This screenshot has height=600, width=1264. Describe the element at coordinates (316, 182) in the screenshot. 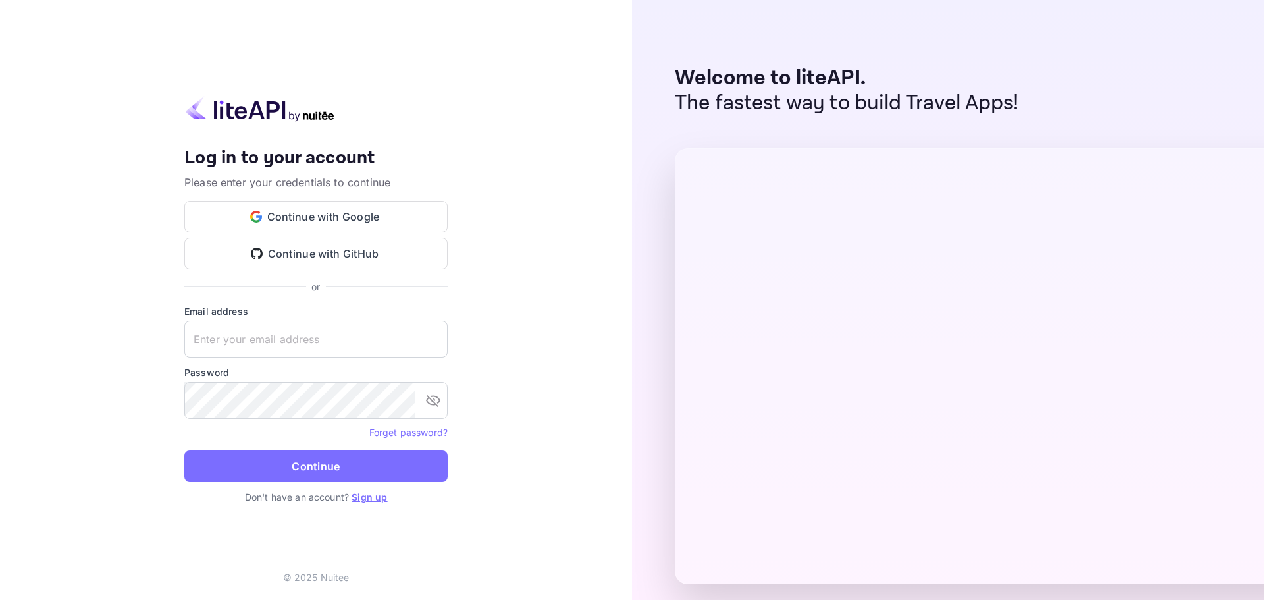

I see `p: Please enter your credentials to continue` at that location.